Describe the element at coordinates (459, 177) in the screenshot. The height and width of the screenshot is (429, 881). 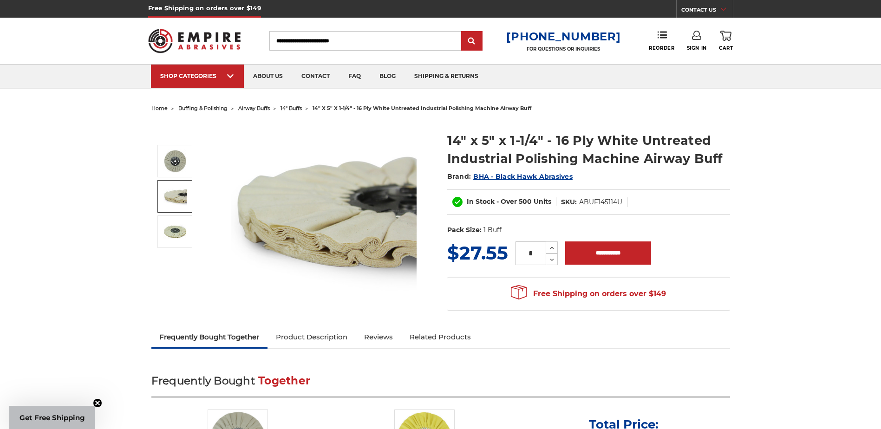
I see `span: Brand:` at that location.